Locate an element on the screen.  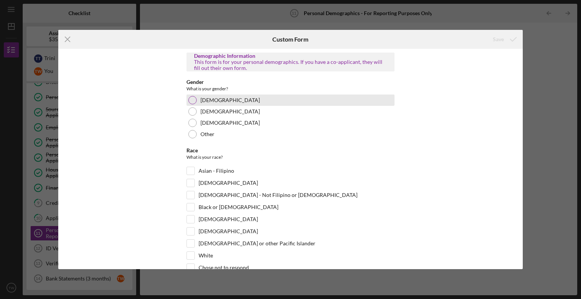
div: What is your gender? is located at coordinates (291, 89).